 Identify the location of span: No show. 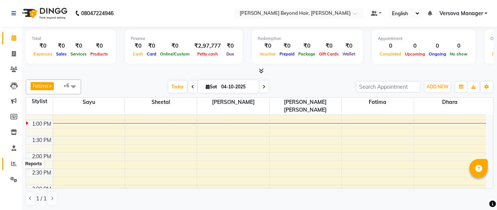
(459, 54).